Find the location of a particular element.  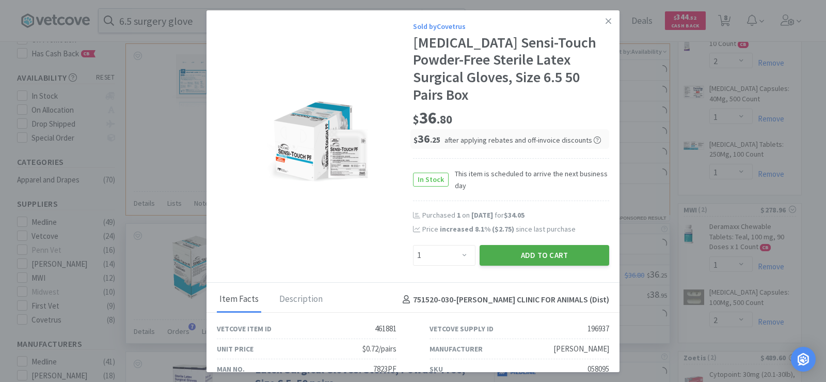

div: $0.72/pairs is located at coordinates (380, 349).